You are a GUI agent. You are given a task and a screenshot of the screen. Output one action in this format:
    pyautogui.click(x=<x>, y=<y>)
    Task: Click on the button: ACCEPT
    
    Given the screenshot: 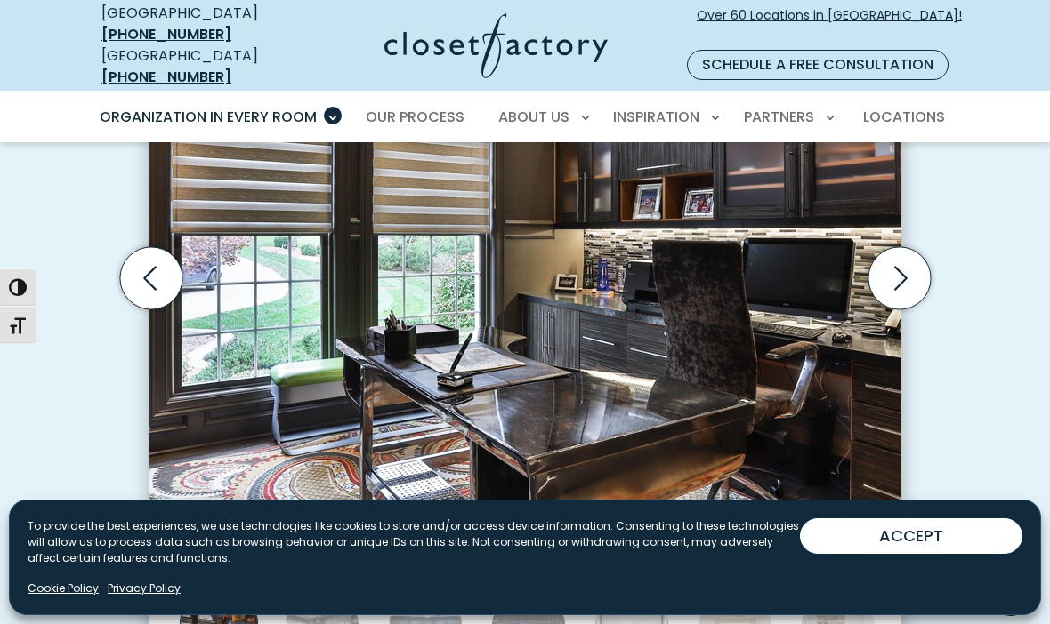 What is the action you would take?
    pyautogui.click(x=911, y=536)
    